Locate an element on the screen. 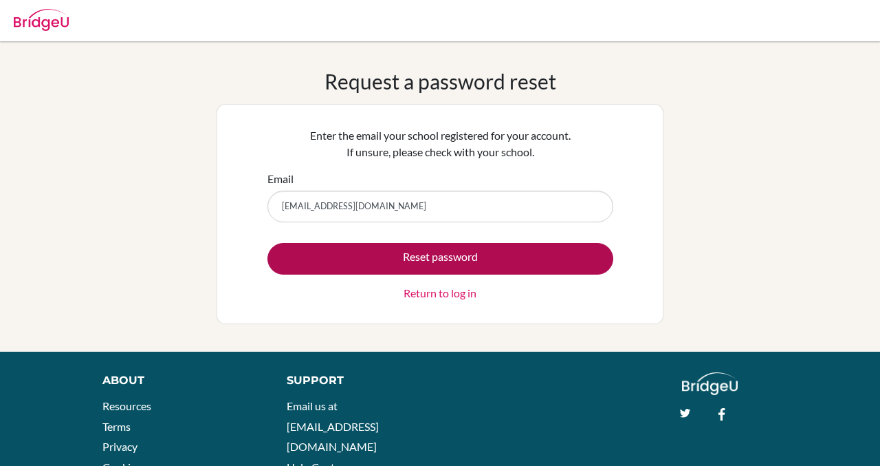 This screenshot has height=466, width=880. img: Bridge-U is located at coordinates (41, 20).